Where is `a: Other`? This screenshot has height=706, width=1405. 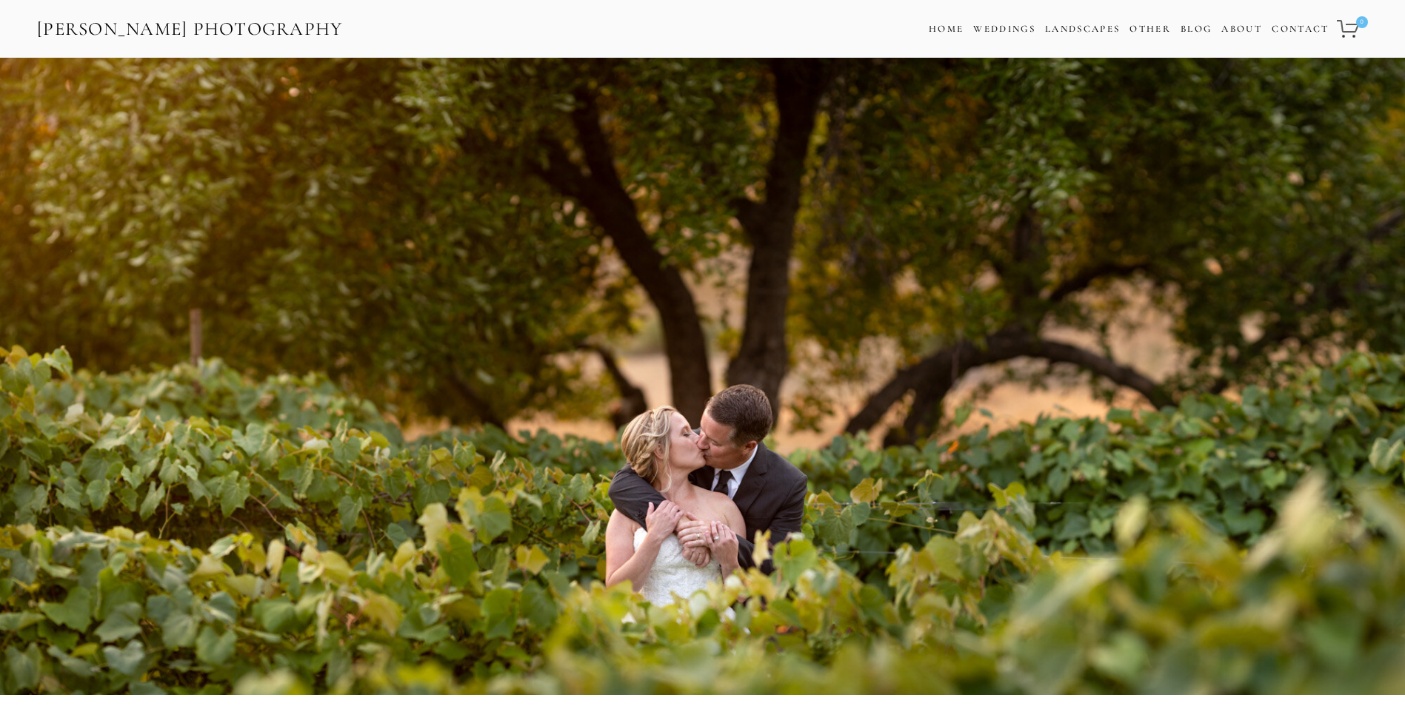
a: Other is located at coordinates (1150, 29).